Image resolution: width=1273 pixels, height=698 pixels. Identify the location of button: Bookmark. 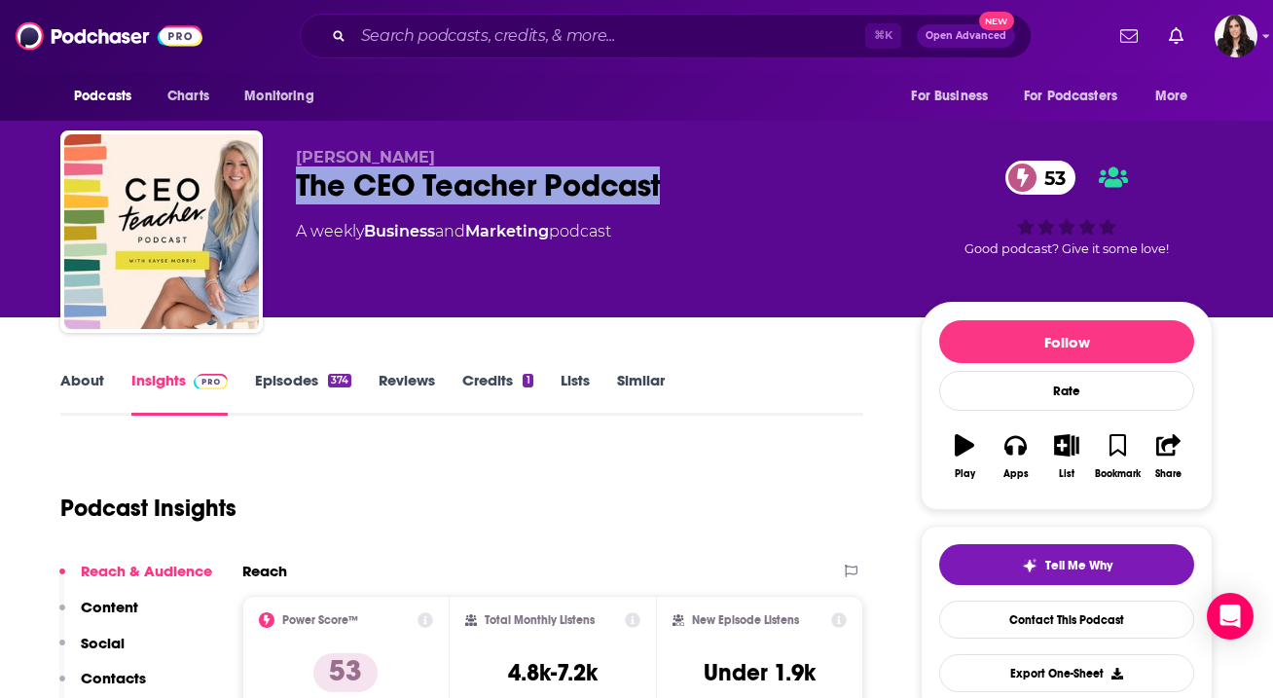
(1117, 456).